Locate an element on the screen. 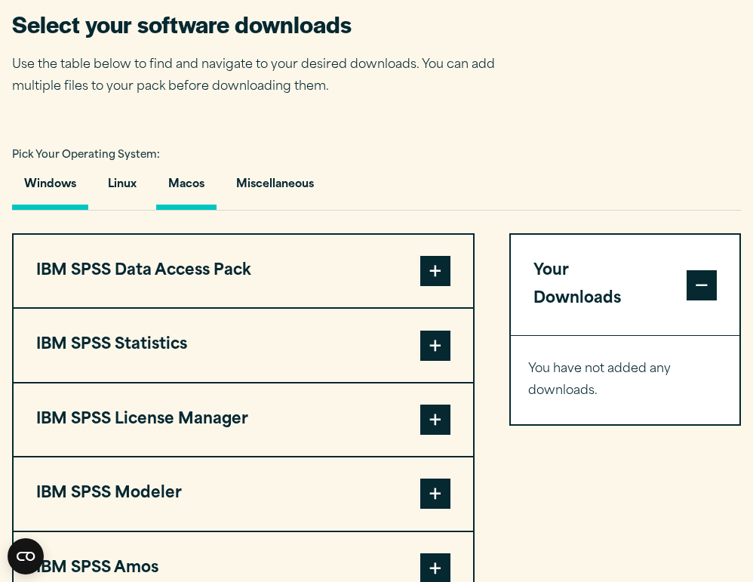  button: IBM SPSS Data Access Pack is located at coordinates (243, 271).